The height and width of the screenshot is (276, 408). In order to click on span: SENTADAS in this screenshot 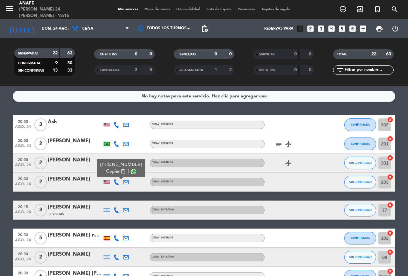, I will do `click(188, 54)`.